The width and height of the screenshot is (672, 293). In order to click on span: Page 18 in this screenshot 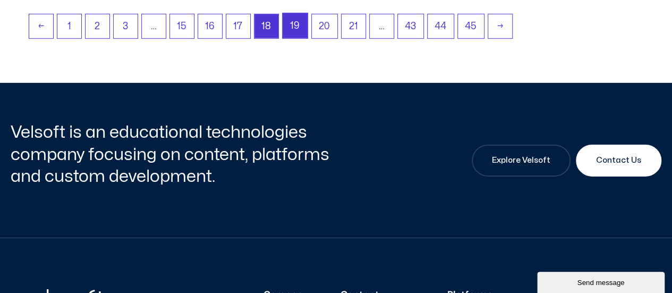, I will do `click(266, 26)`.